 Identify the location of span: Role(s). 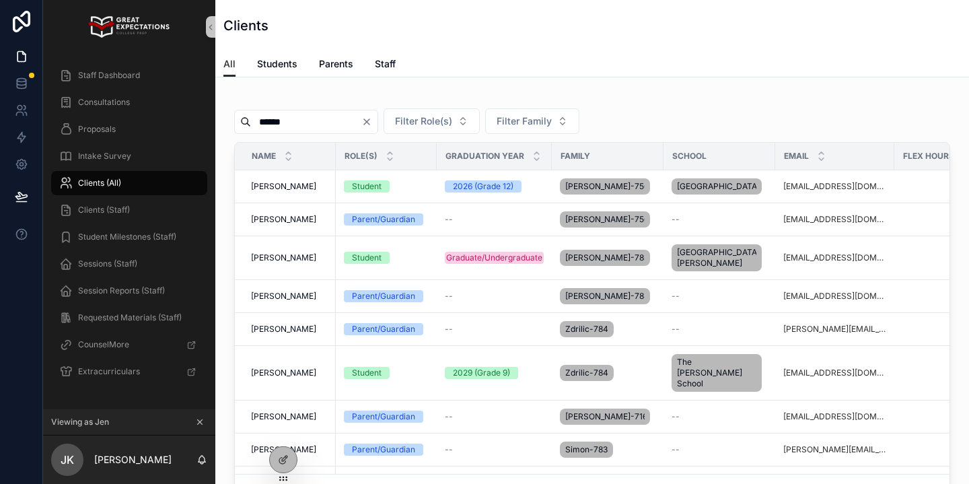
(361, 156).